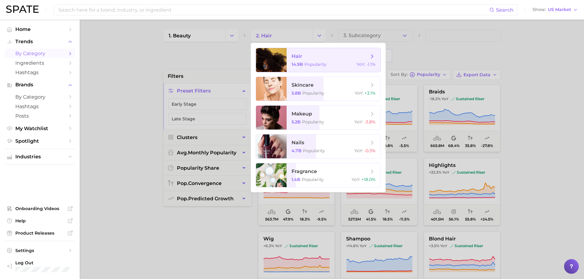 The width and height of the screenshot is (584, 279). What do you see at coordinates (40, 42) in the screenshot?
I see `button: Trends` at bounding box center [40, 42].